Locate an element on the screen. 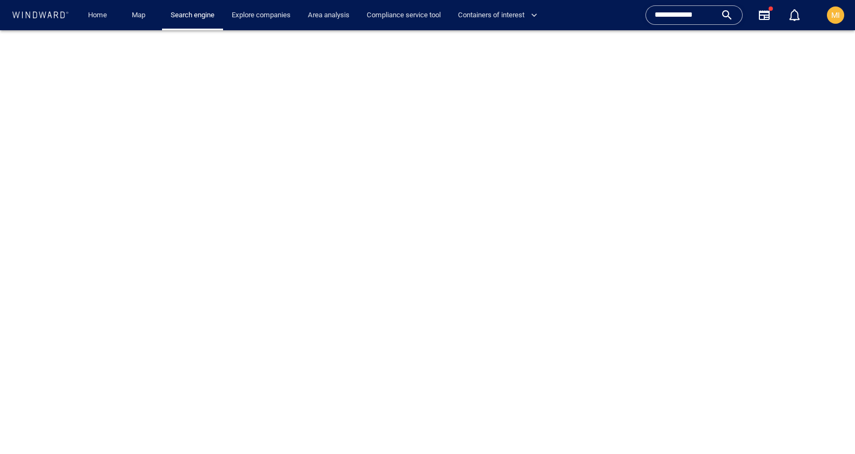 This screenshot has width=855, height=454. button: Compliance service tool is located at coordinates (403, 15).